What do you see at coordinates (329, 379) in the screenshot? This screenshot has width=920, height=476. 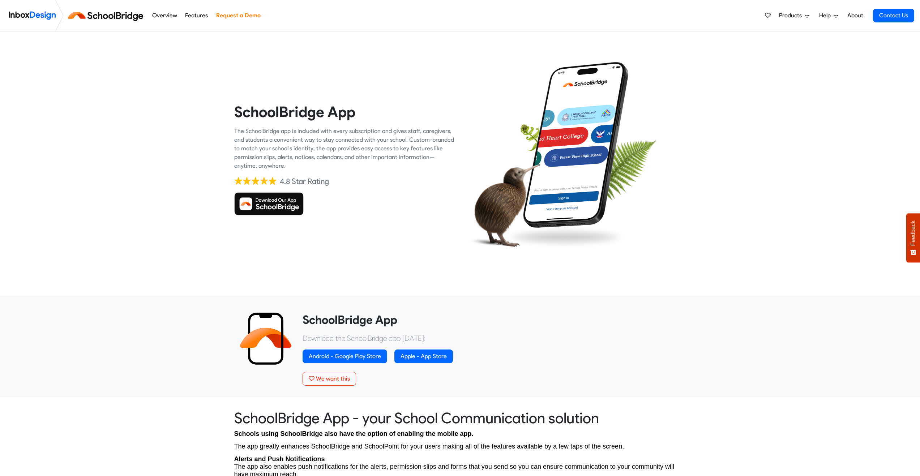 I see `button: We want this` at bounding box center [329, 379].